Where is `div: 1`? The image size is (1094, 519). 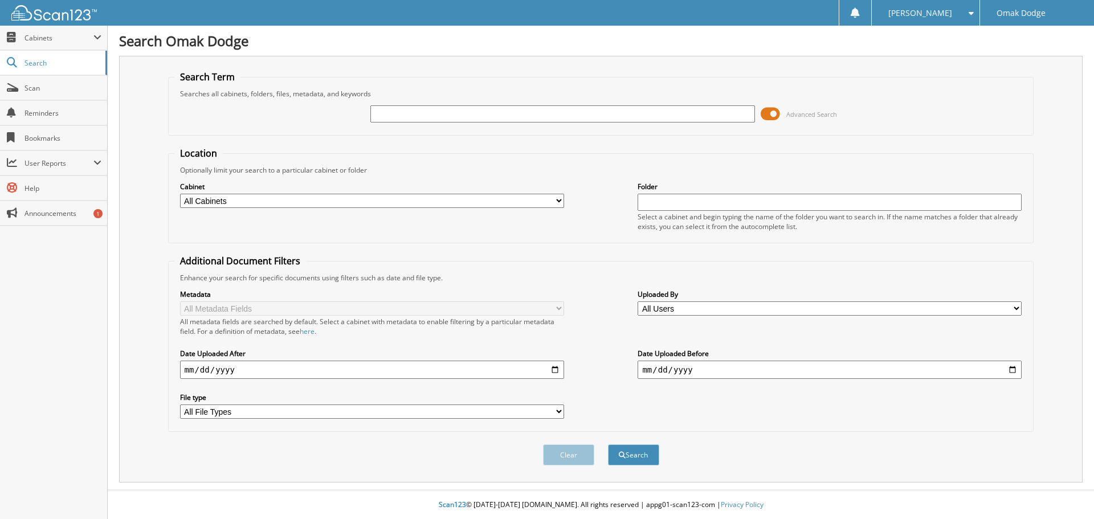 div: 1 is located at coordinates (98, 214).